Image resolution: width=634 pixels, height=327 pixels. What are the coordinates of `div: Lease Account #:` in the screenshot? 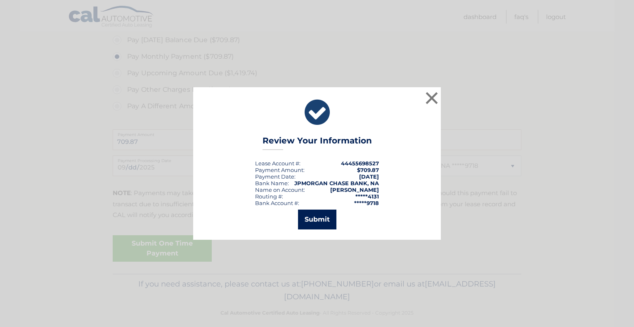 It's located at (278, 163).